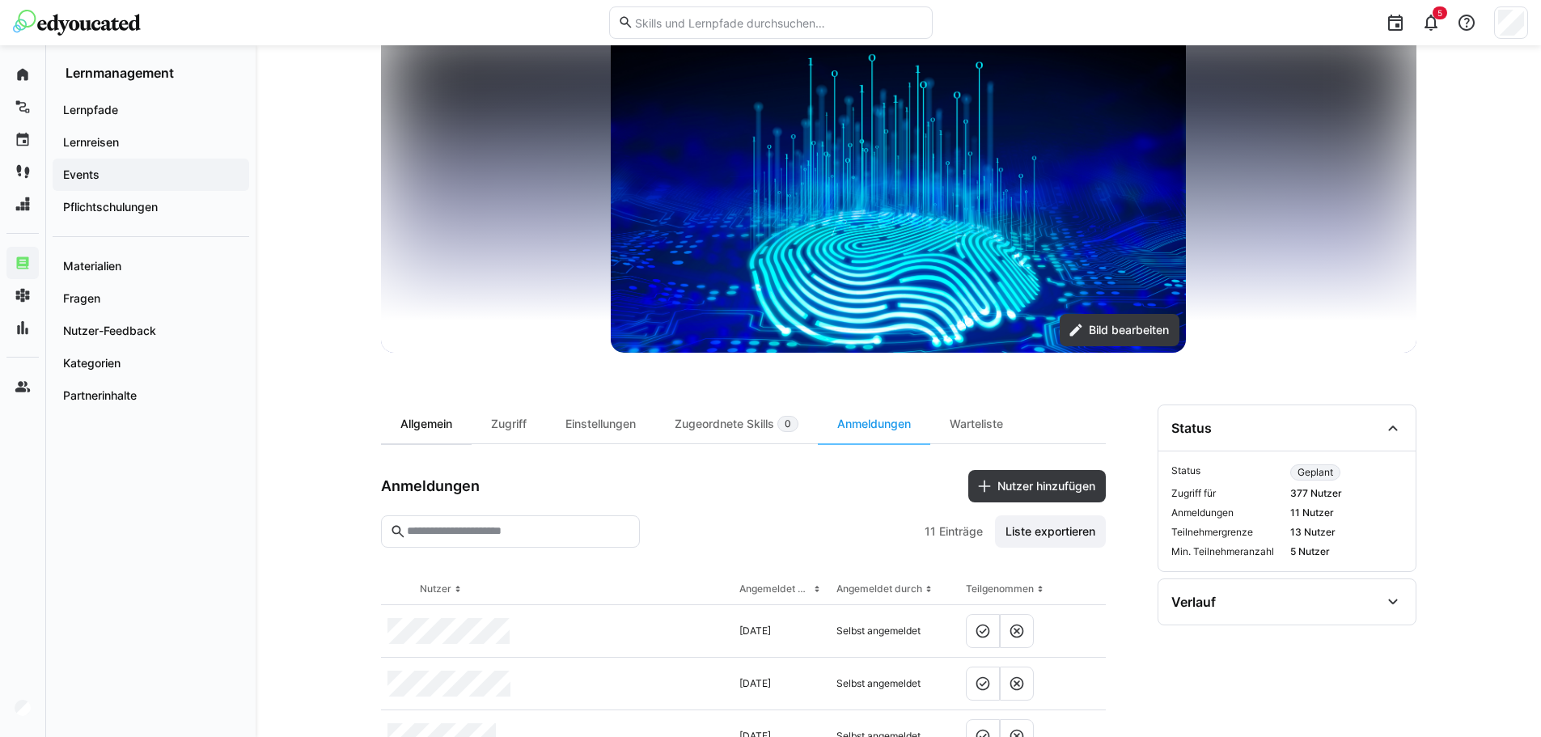 The width and height of the screenshot is (1541, 737). What do you see at coordinates (1440, 13) in the screenshot?
I see `span: 5` at bounding box center [1440, 13].